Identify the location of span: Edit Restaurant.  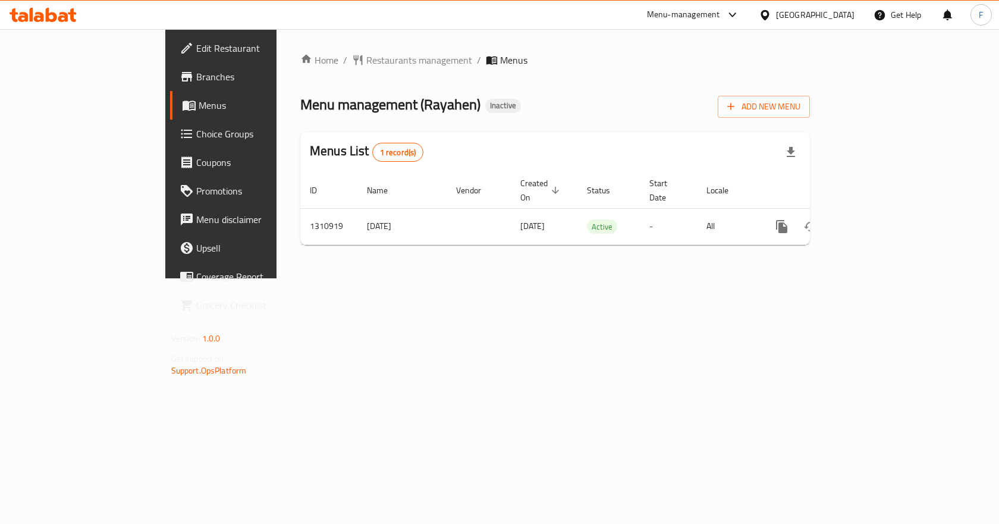
(259, 48).